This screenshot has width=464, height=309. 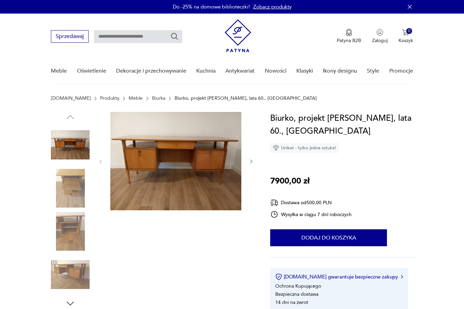 What do you see at coordinates (211, 7) in the screenshot?
I see `p: Do -25% na domowe biblioteczki!` at bounding box center [211, 7].